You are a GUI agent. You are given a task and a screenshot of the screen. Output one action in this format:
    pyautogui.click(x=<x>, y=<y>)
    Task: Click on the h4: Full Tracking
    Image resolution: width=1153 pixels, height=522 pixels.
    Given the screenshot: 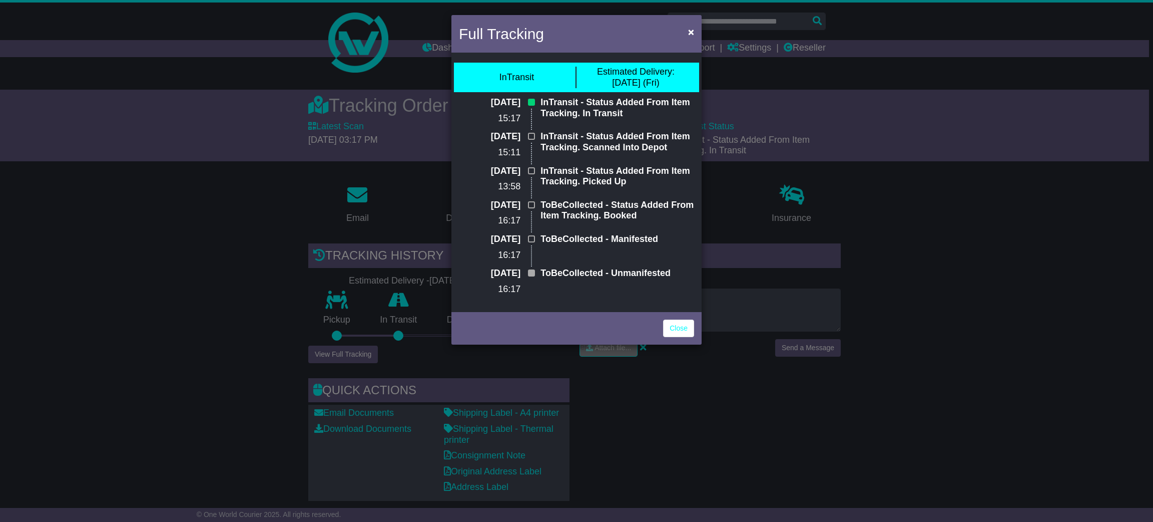 What is the action you would take?
    pyautogui.click(x=501, y=34)
    